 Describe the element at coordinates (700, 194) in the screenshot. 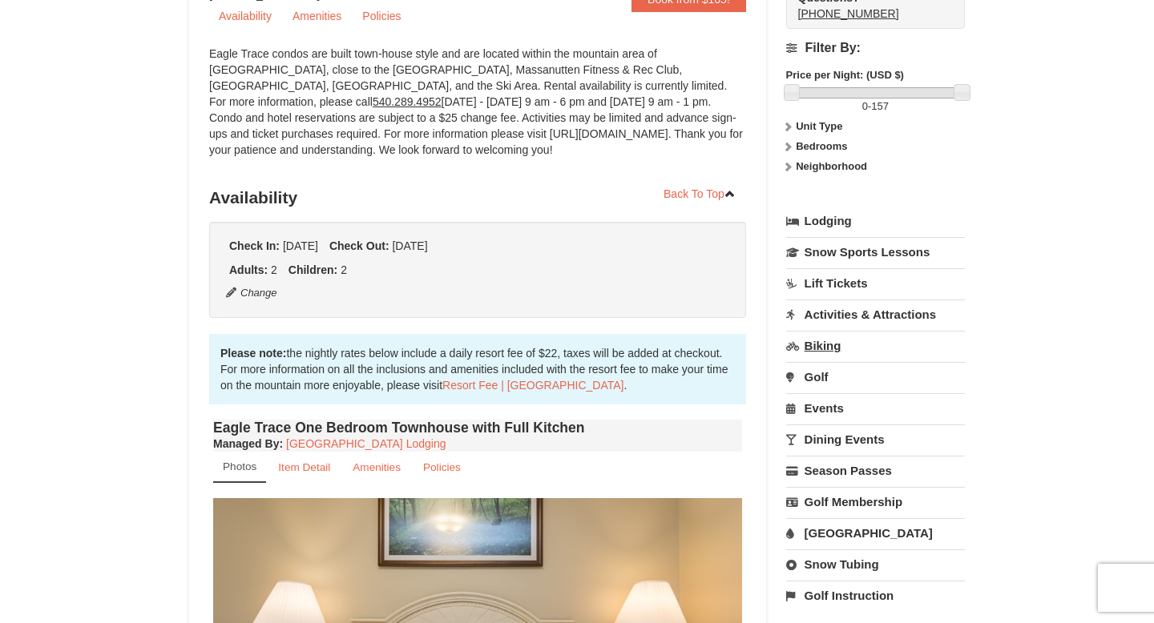

I see `a: Back To Top` at that location.